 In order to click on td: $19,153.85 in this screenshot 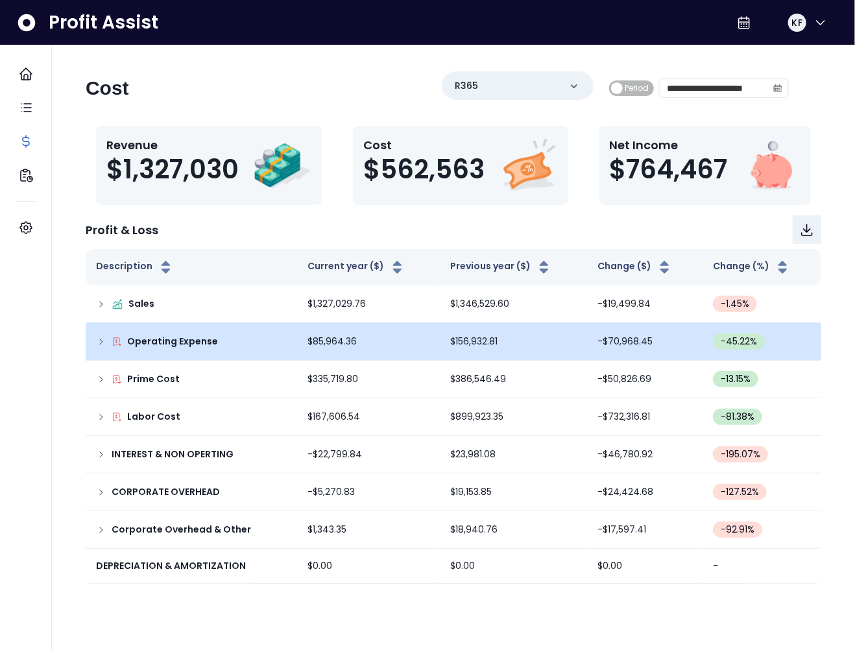, I will do `click(513, 493)`.